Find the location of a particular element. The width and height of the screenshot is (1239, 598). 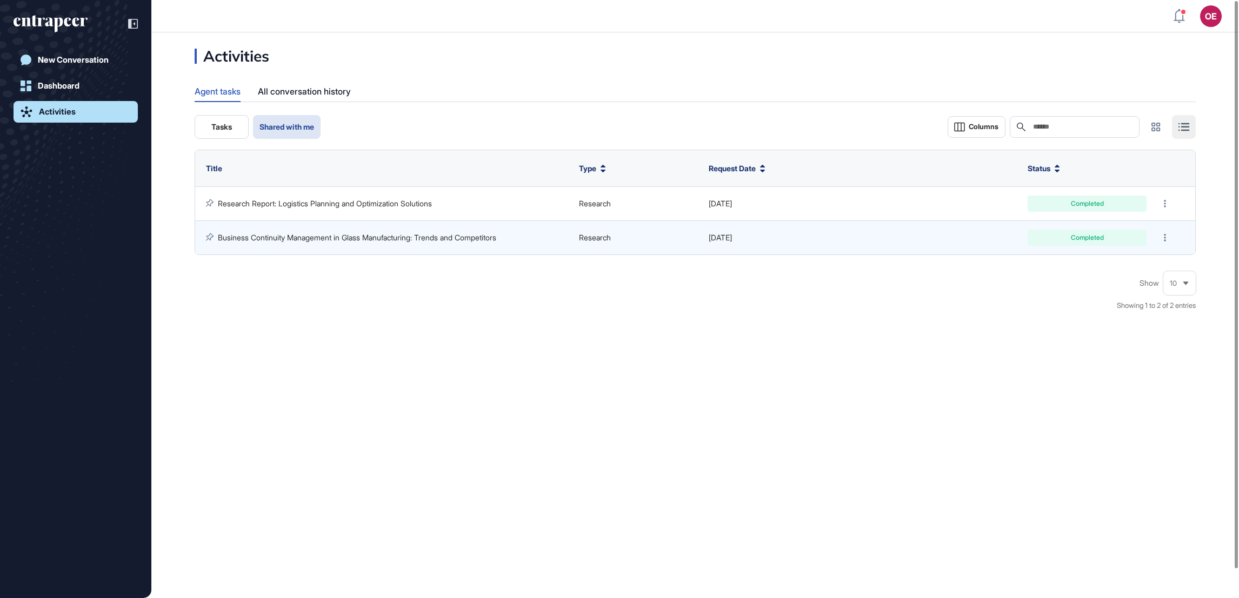

button: Columns is located at coordinates (976, 127).